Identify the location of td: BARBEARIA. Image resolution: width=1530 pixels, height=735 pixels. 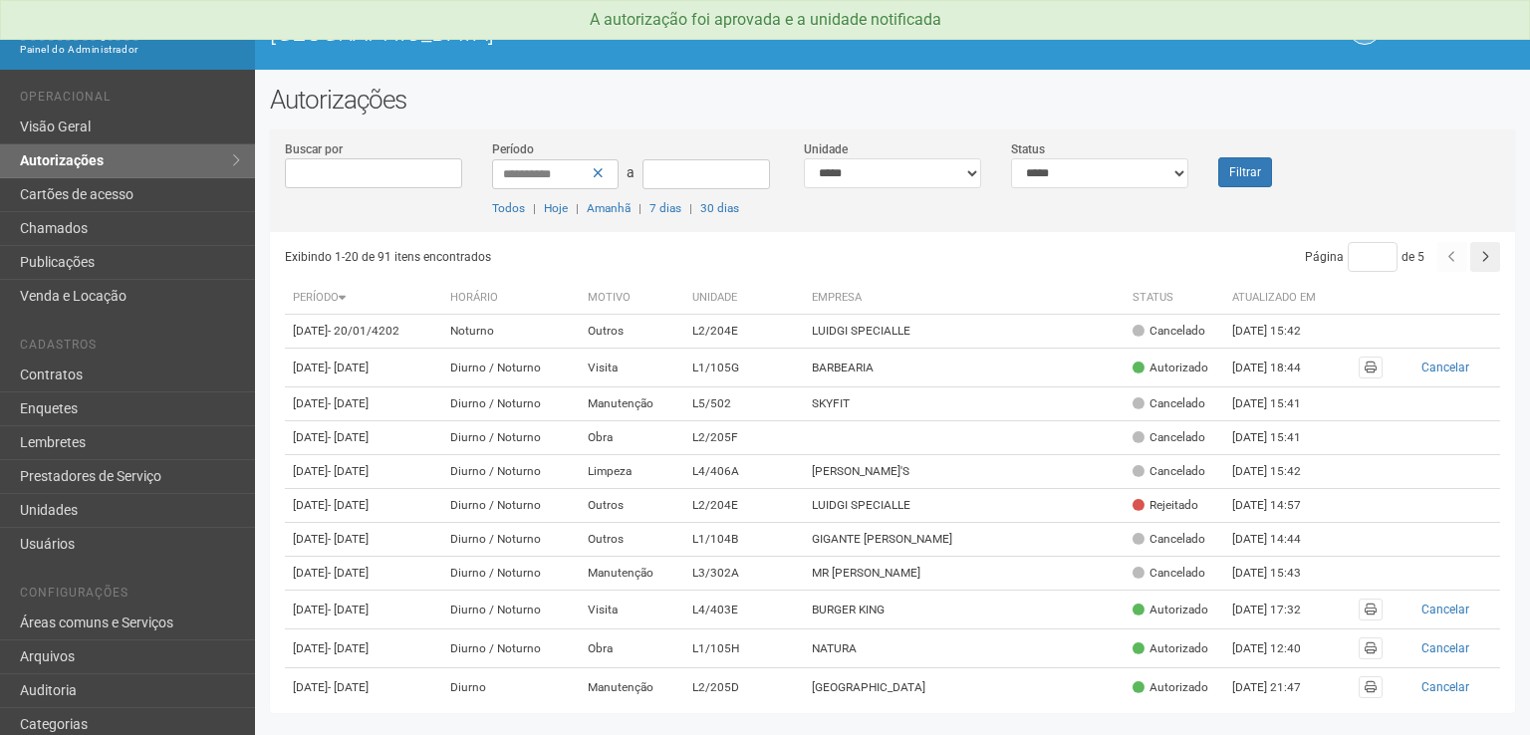
(964, 368).